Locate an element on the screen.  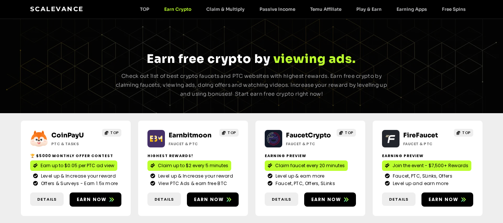
span: Level up & earn more is located at coordinates (299, 176).